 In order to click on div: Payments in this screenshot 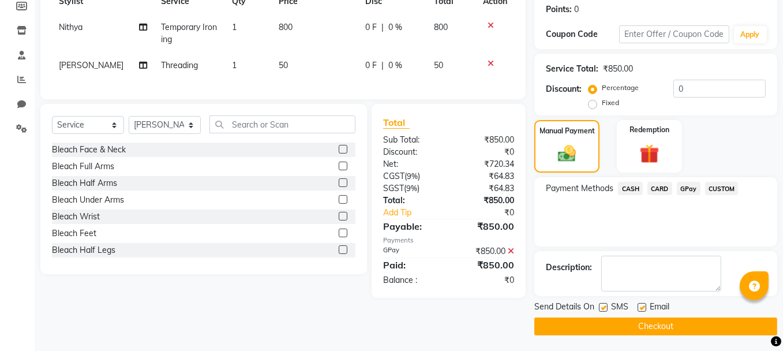, I will do `click(448, 240)`.